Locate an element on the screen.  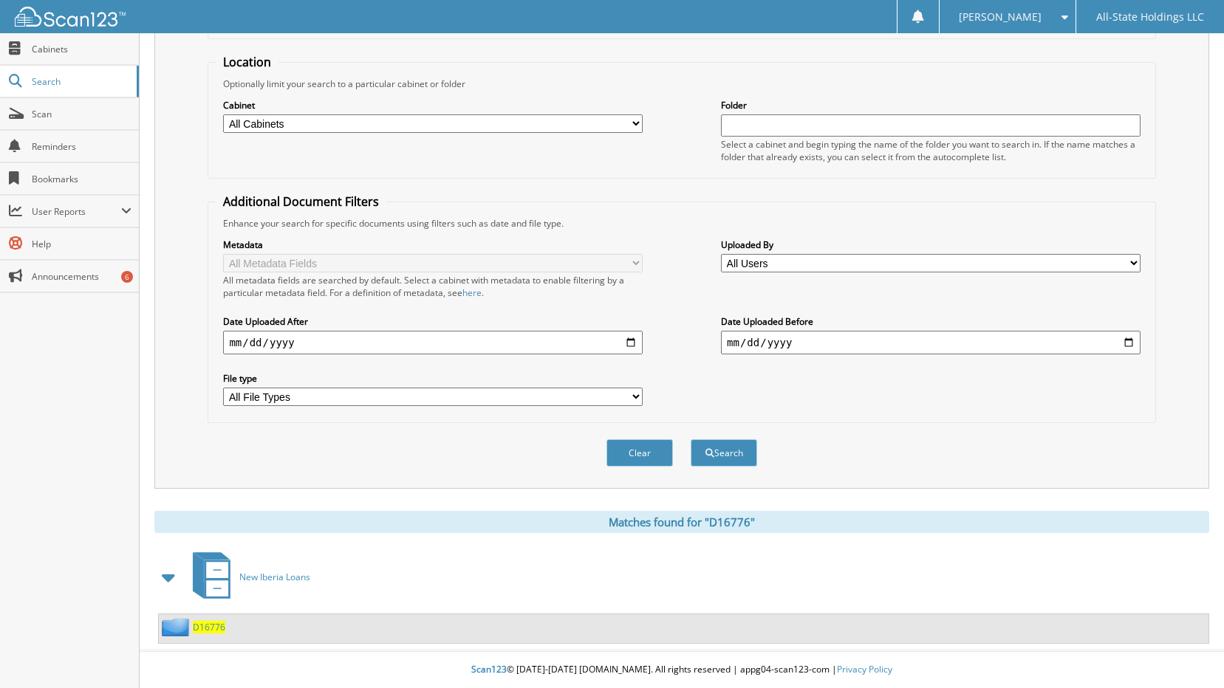
a: New Iberia Loans is located at coordinates (247, 577).